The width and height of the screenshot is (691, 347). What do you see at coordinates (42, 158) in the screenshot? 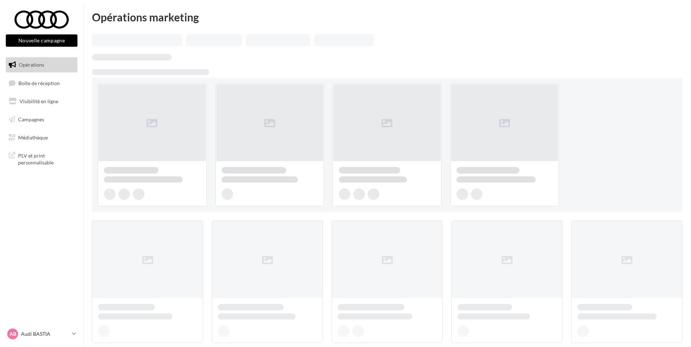
I see `a: PLV et print personnalisable` at bounding box center [42, 158].